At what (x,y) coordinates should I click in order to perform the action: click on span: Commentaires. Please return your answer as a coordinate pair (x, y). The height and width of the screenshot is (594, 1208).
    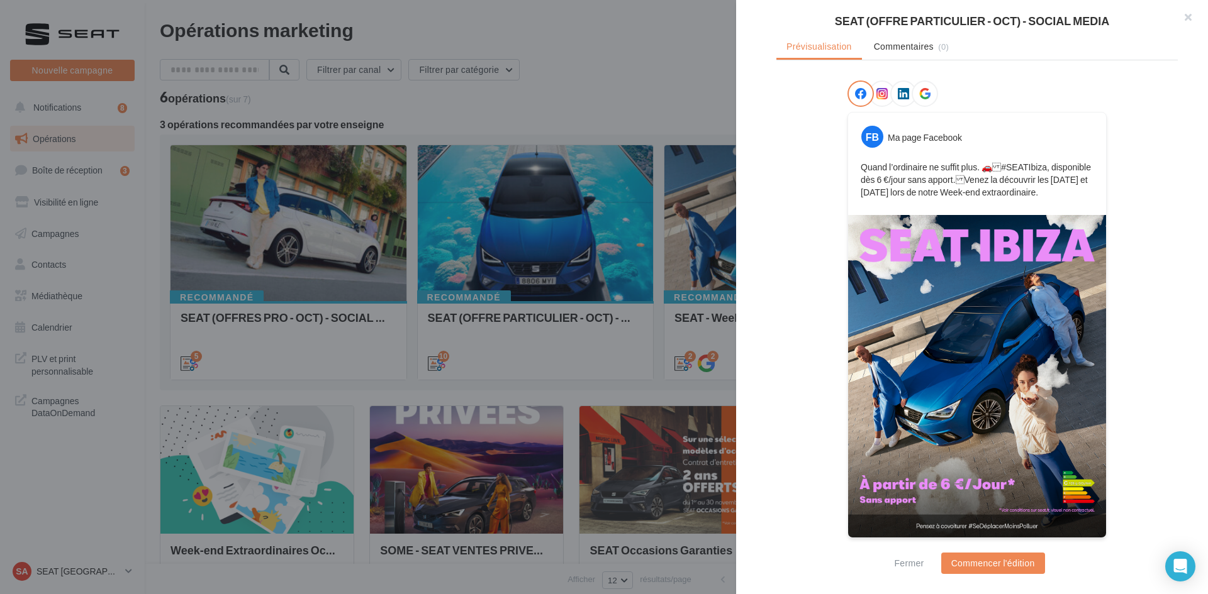
    Looking at the image, I should click on (903, 47).